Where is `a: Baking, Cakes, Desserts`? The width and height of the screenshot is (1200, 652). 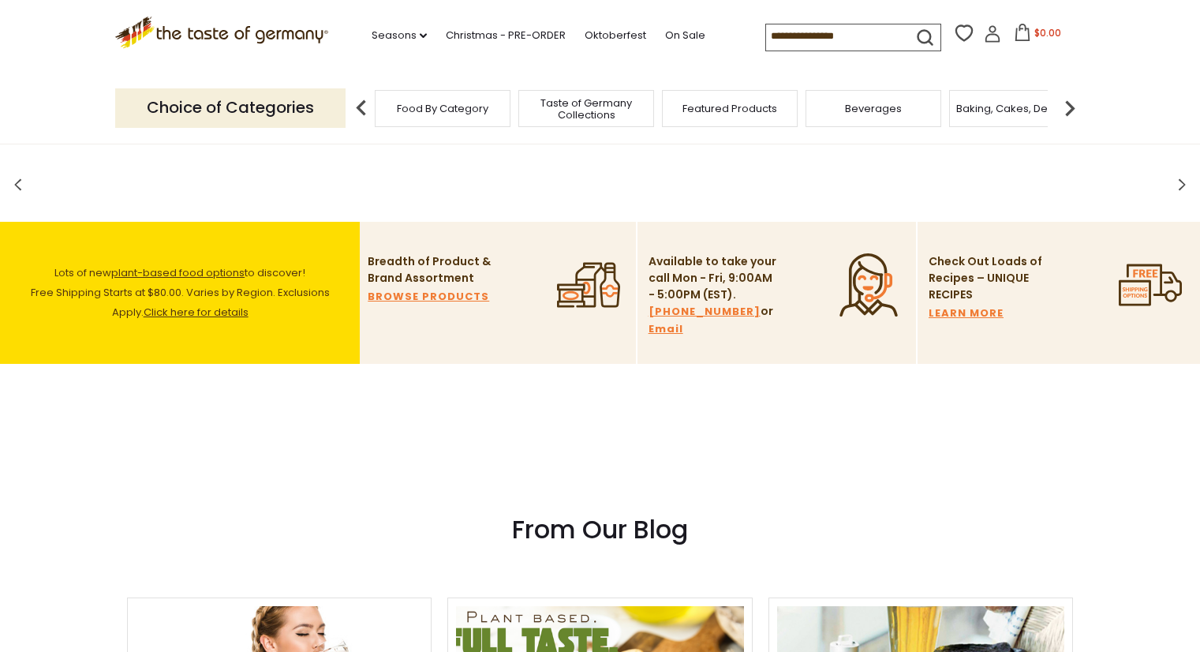 a: Baking, Cakes, Desserts is located at coordinates (1017, 108).